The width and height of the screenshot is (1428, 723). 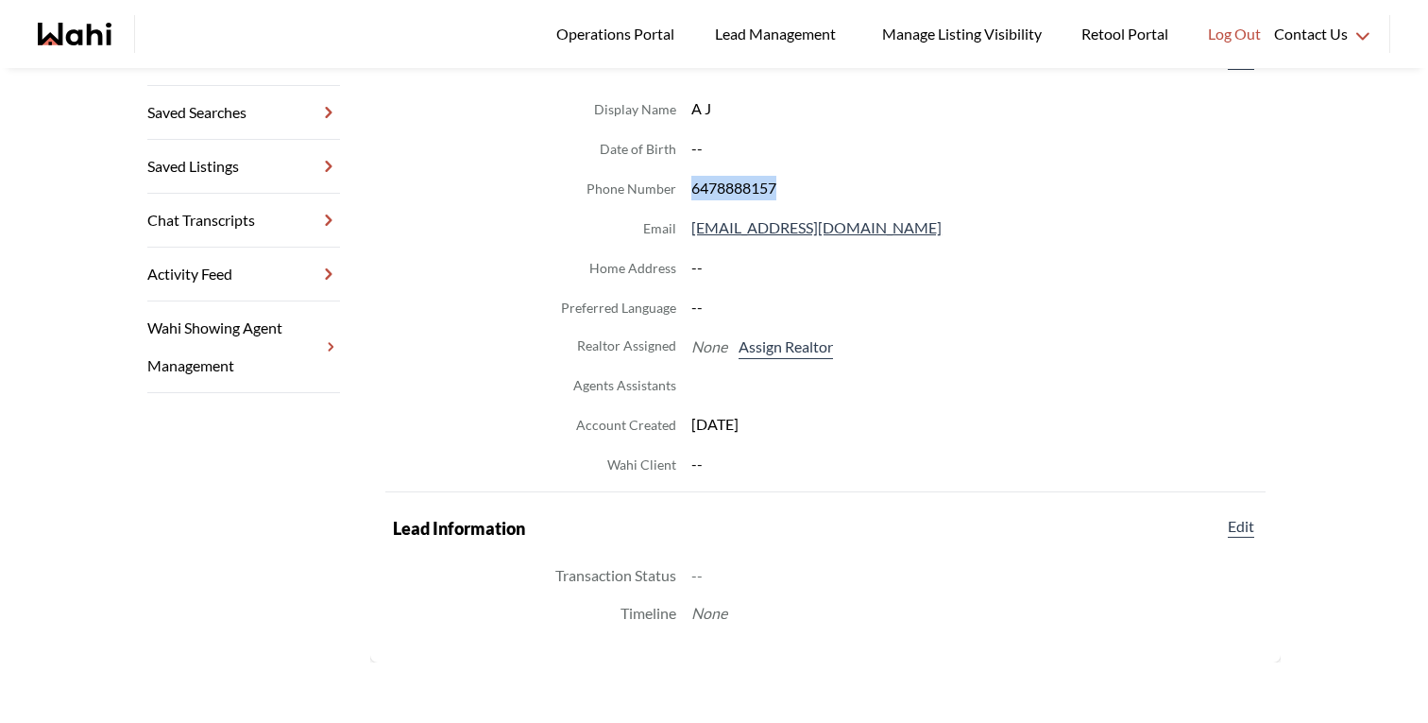 What do you see at coordinates (75, 34) in the screenshot?
I see `a: Wahi homepage` at bounding box center [75, 34].